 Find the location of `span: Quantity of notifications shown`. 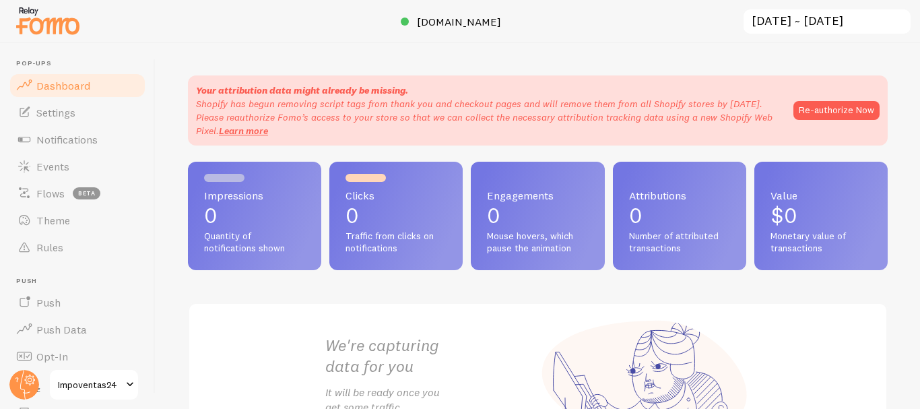

span: Quantity of notifications shown is located at coordinates (255, 242).